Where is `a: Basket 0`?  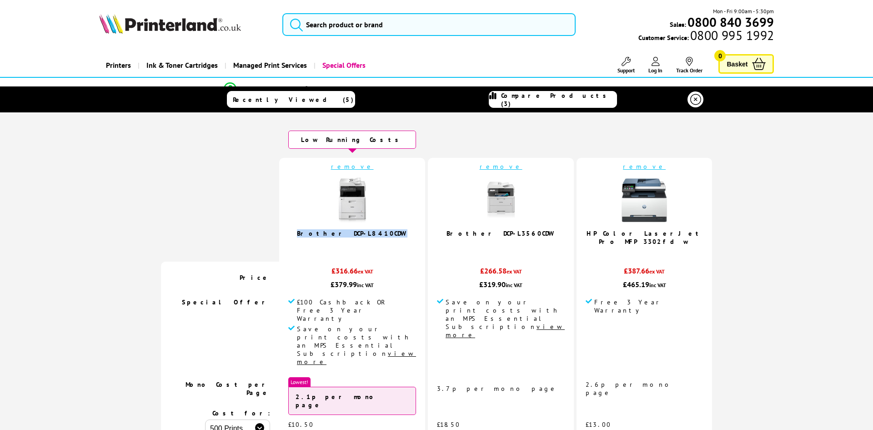
a: Basket 0 is located at coordinates (746, 64).